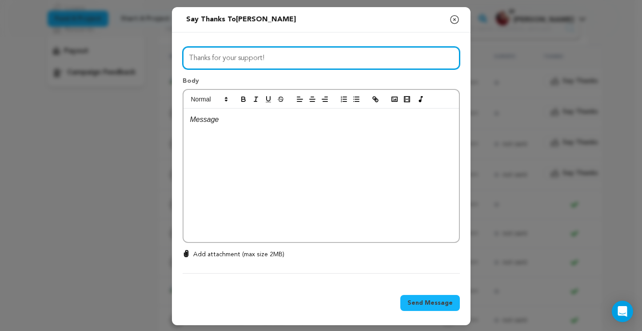  I want to click on input: Subject, so click(321, 58).